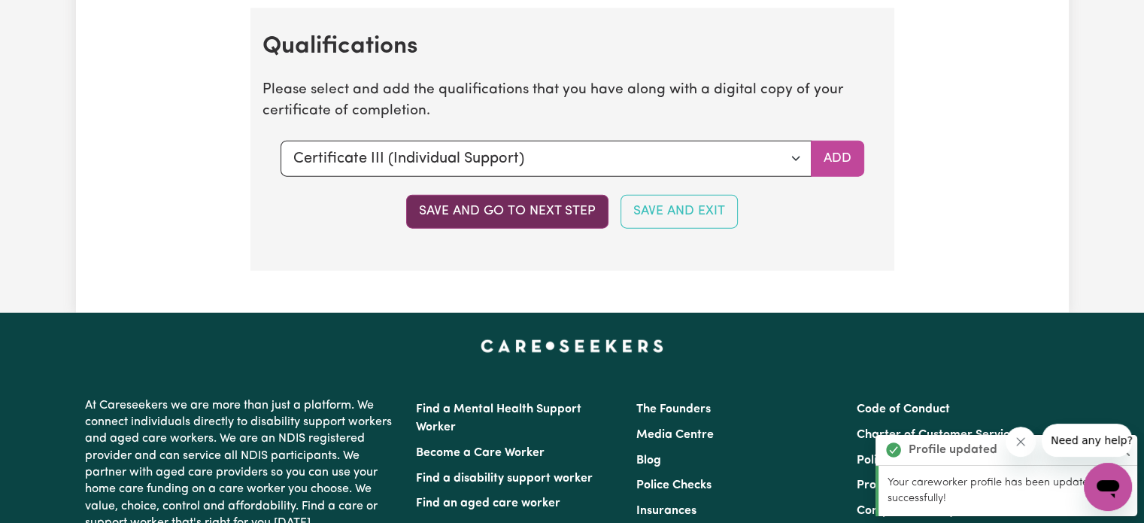 This screenshot has height=523, width=1144. Describe the element at coordinates (648, 460) in the screenshot. I see `a: Blog` at that location.